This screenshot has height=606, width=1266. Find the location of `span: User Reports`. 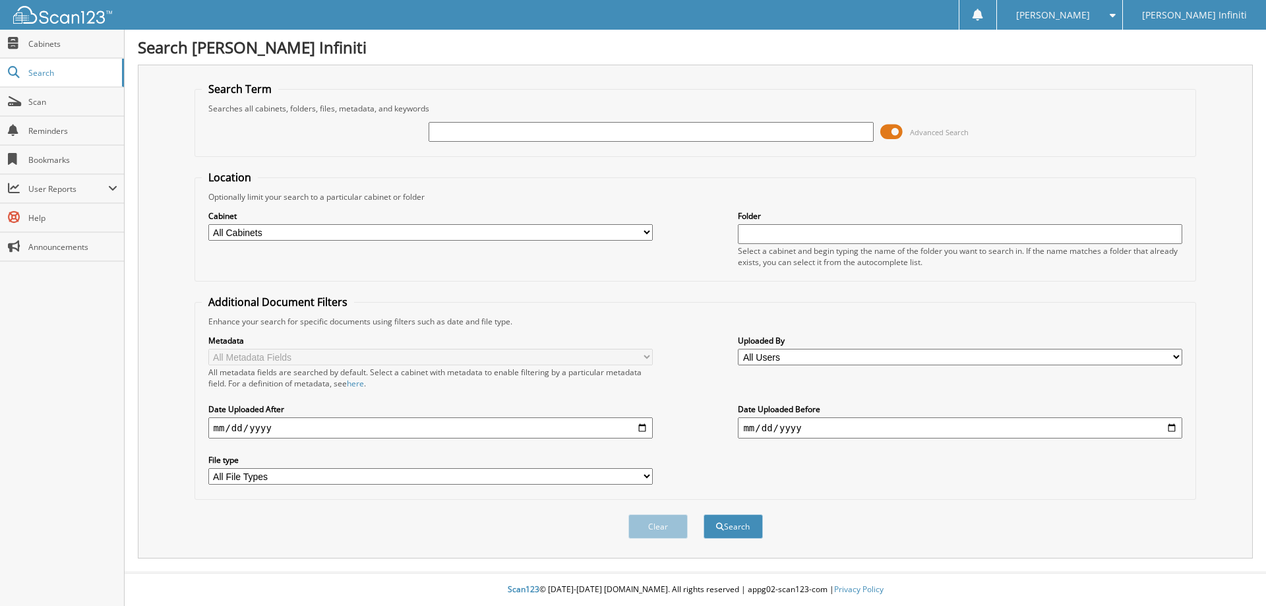

span: User Reports is located at coordinates (68, 189).